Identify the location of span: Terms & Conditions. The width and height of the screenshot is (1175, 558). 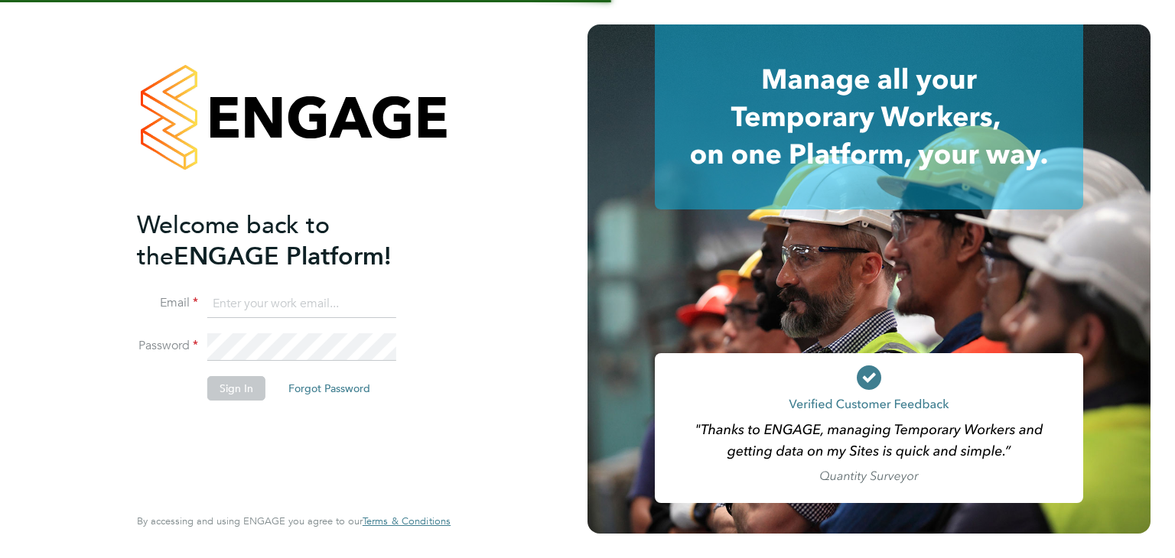
(406, 521).